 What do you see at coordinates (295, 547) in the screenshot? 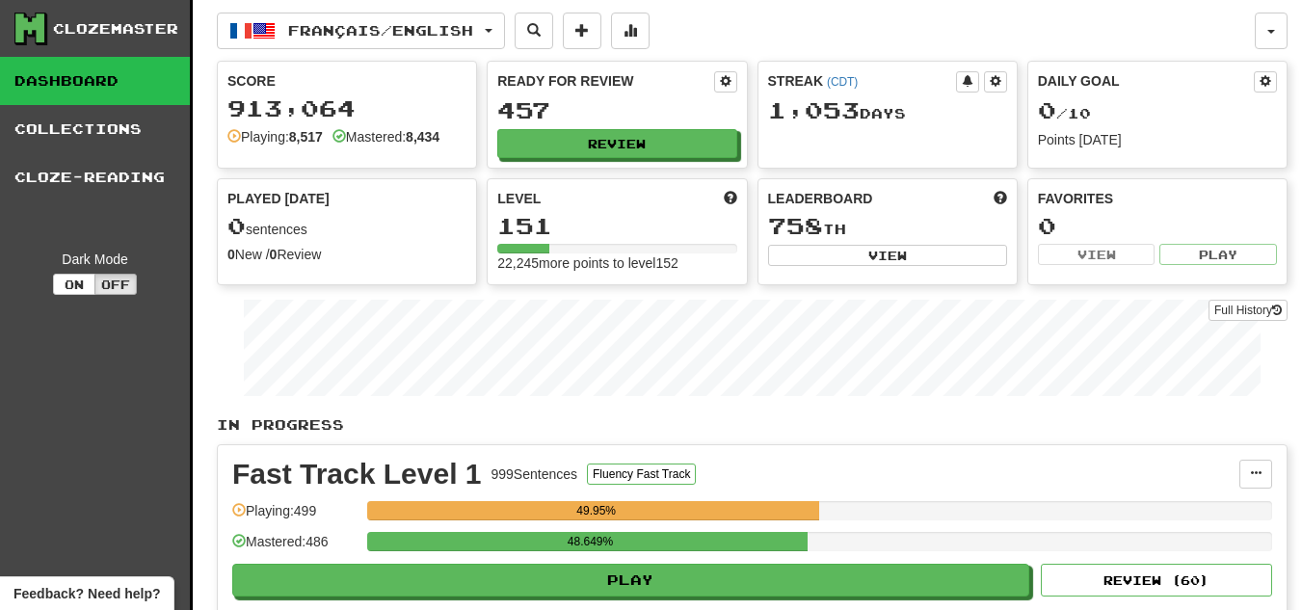
I see `div: Mastered: 486` at bounding box center [295, 547].